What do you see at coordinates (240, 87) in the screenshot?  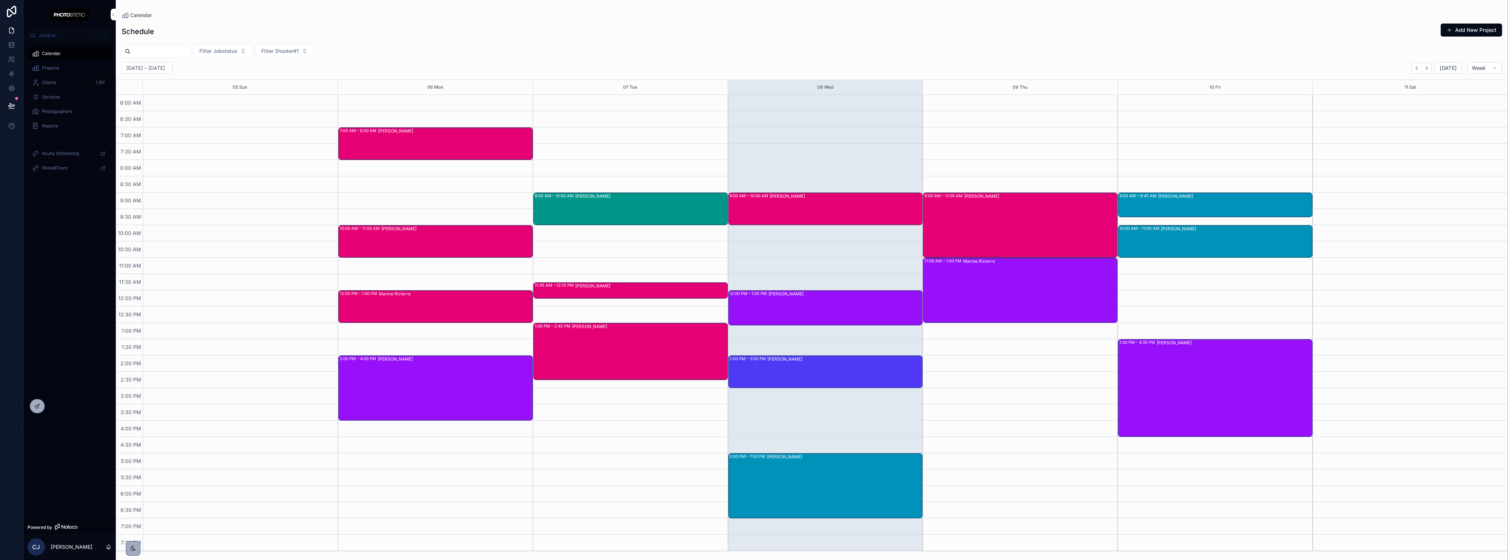 I see `button: 05 Sun` at bounding box center [240, 87].